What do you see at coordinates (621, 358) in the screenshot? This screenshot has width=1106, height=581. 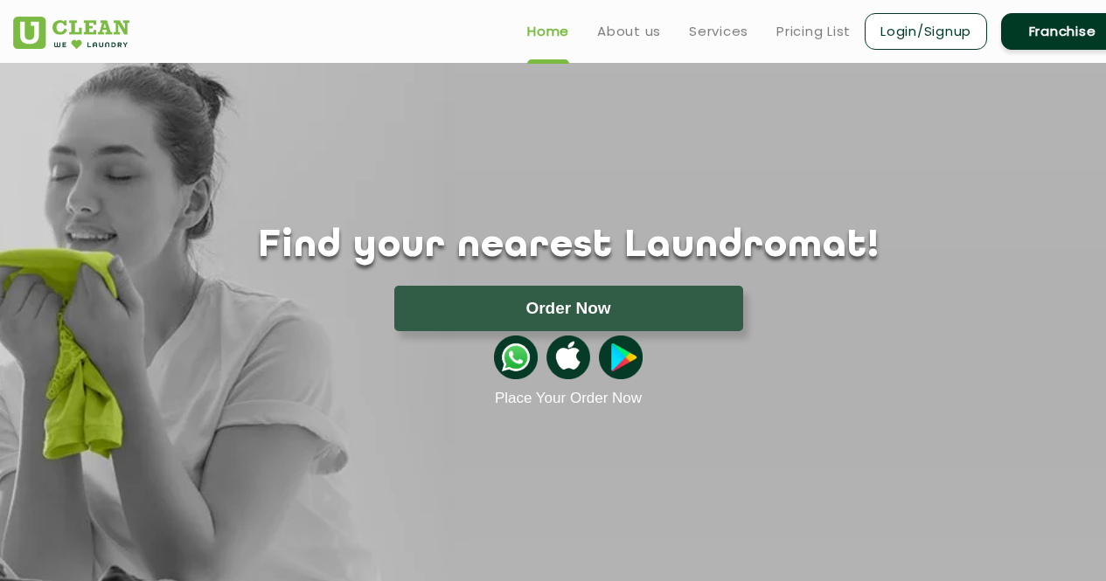 I see `img: playstoreicon.png` at bounding box center [621, 358].